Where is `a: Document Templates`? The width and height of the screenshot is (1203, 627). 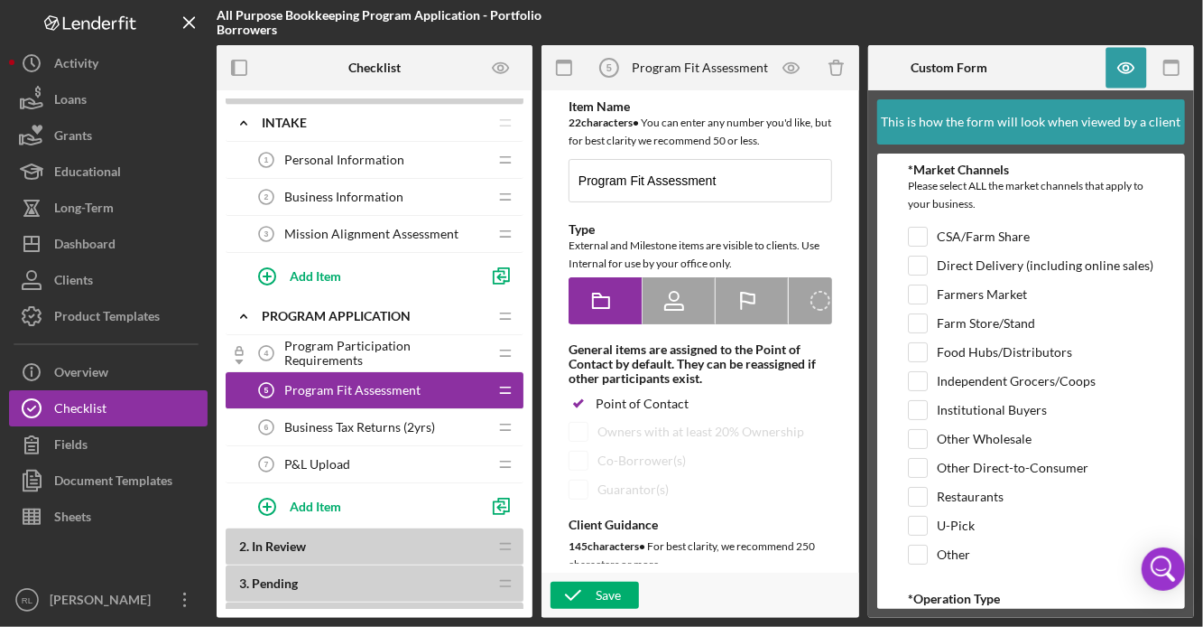 a: Document Templates is located at coordinates (108, 480).